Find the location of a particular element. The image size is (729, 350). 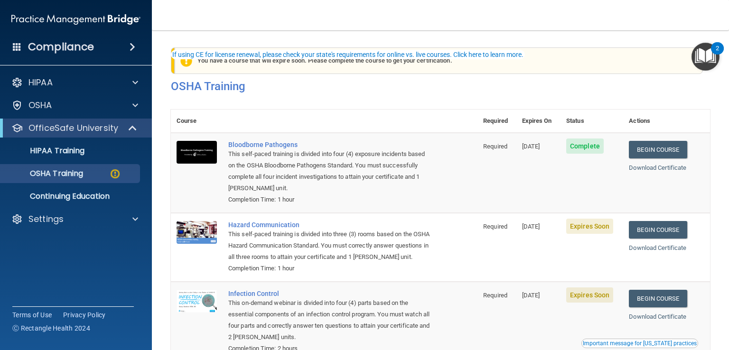

a: OfficeSafe University is located at coordinates (75, 128).